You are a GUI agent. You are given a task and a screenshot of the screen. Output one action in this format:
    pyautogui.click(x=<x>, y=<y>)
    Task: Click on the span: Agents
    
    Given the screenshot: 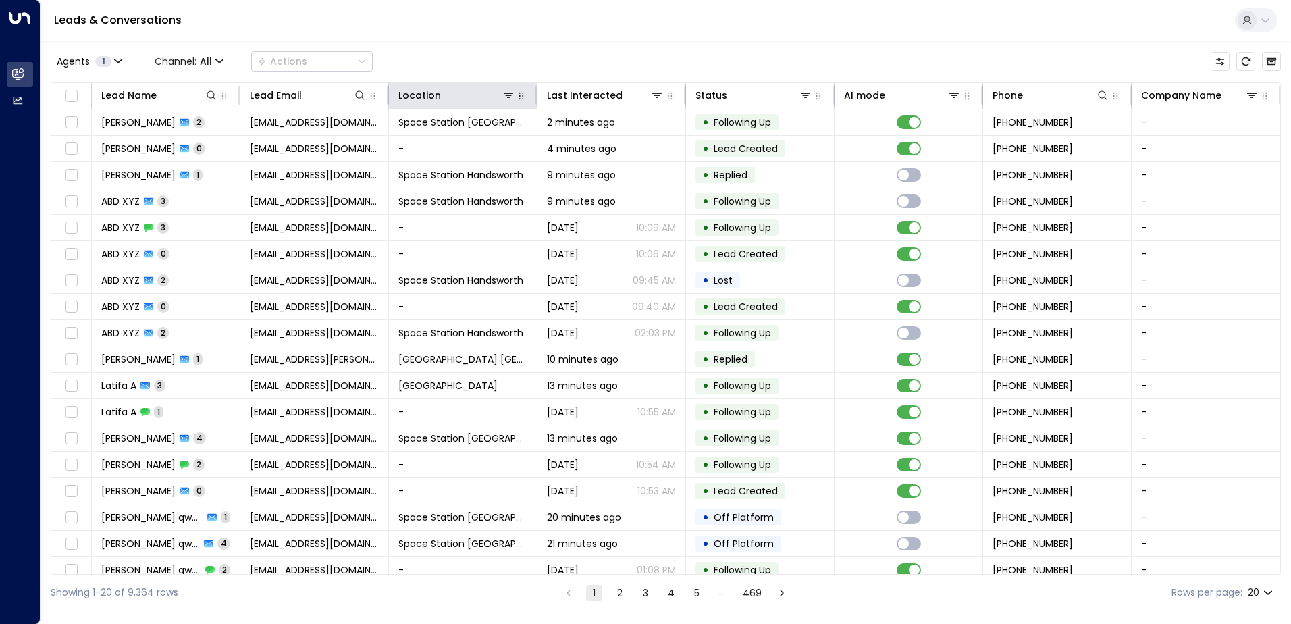 What is the action you would take?
    pyautogui.click(x=73, y=61)
    